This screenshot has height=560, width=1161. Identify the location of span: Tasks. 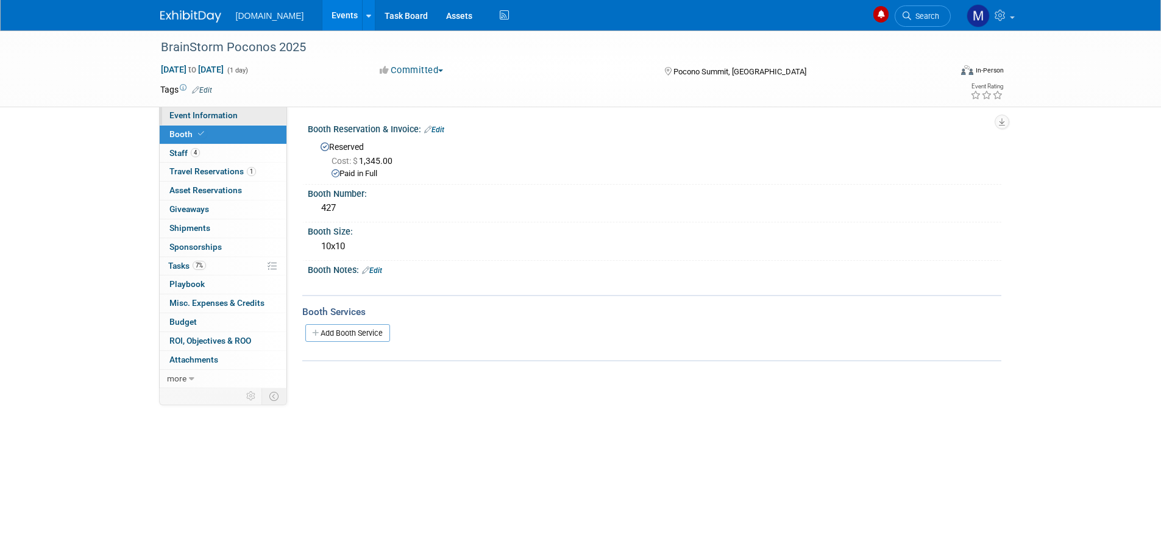
(187, 266).